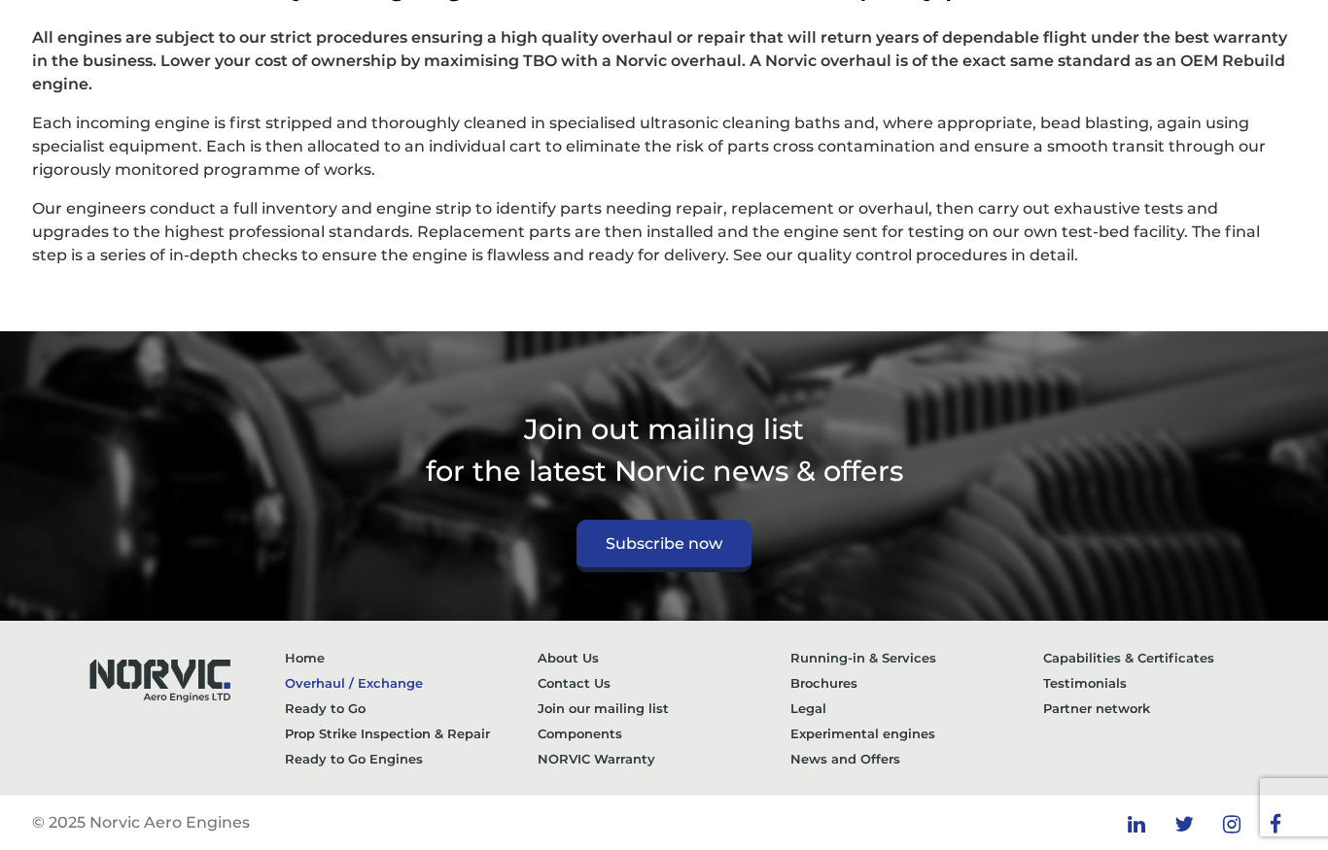  I want to click on img: Norvic Aero Engines logo, so click(158, 678).